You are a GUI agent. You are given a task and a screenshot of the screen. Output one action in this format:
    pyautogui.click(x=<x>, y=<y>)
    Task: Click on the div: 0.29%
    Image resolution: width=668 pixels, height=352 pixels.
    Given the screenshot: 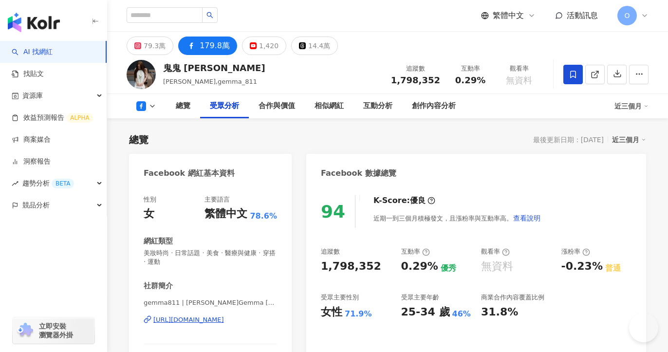 What is the action you would take?
    pyautogui.click(x=420, y=266)
    